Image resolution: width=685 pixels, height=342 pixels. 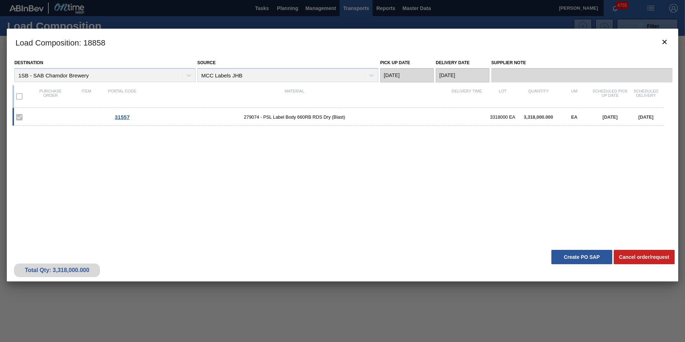 I want to click on label: Supplier Note, so click(x=582, y=63).